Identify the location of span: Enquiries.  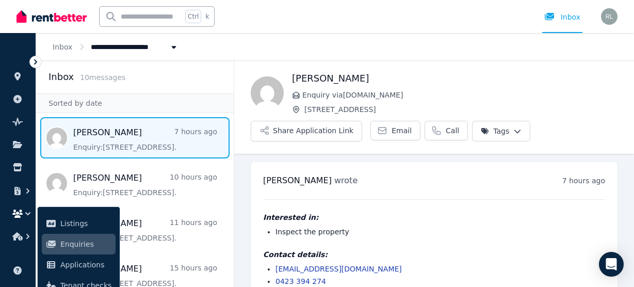
(86, 244).